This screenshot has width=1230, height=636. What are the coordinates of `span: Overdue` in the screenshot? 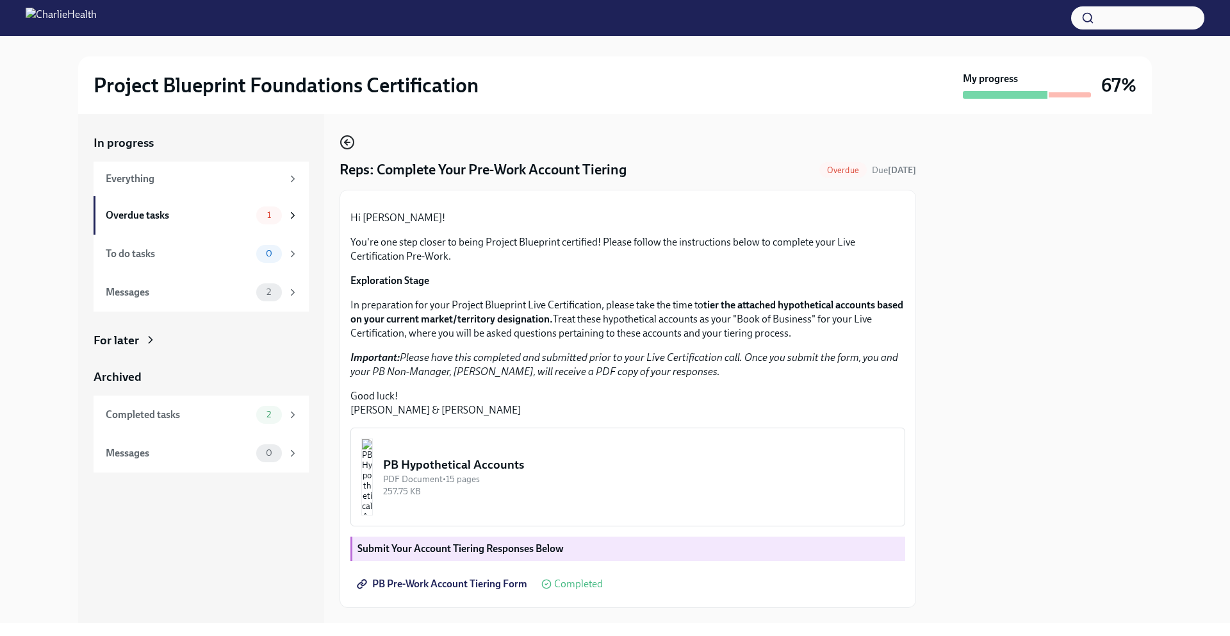 It's located at (843, 170).